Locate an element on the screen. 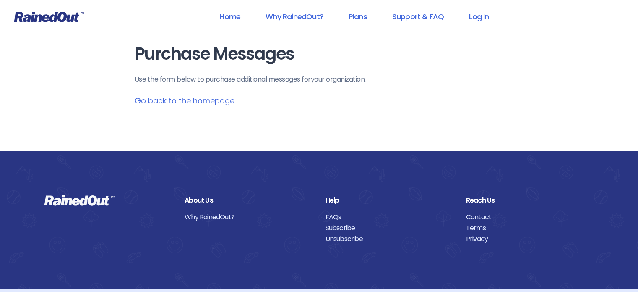 Image resolution: width=638 pixels, height=292 pixels. a: Go back to the homepage is located at coordinates (185, 100).